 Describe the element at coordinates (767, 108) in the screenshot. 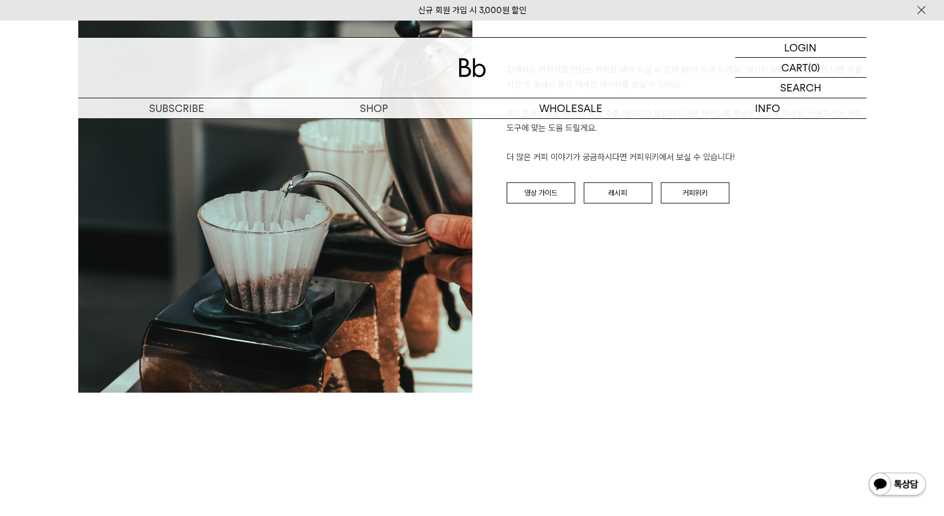

I see `p: INFO` at that location.